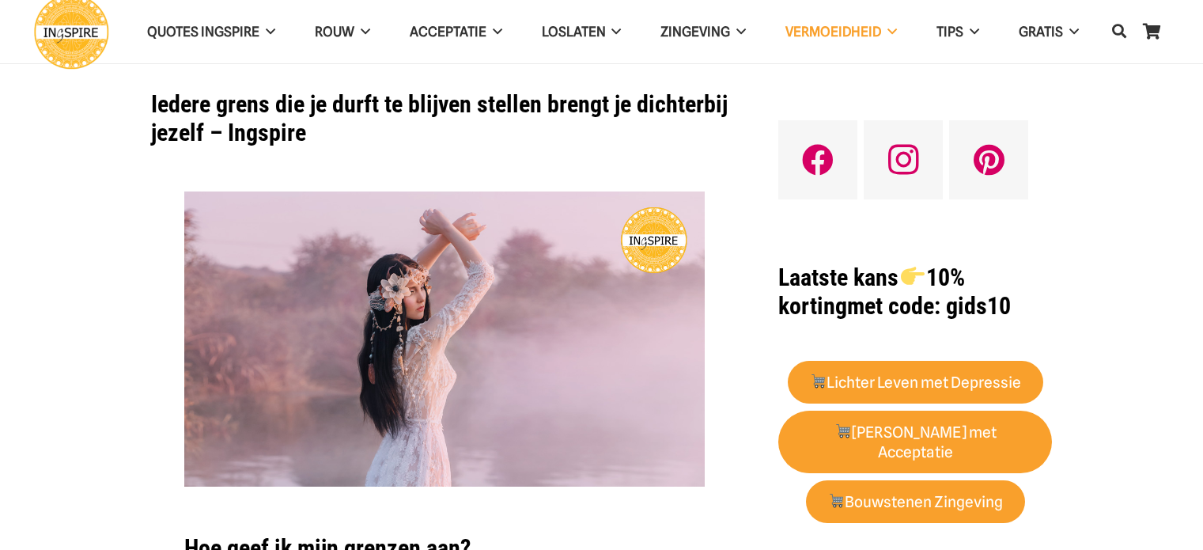 The width and height of the screenshot is (1203, 550). What do you see at coordinates (958, 32) in the screenshot?
I see `a: TIPS` at bounding box center [958, 32].